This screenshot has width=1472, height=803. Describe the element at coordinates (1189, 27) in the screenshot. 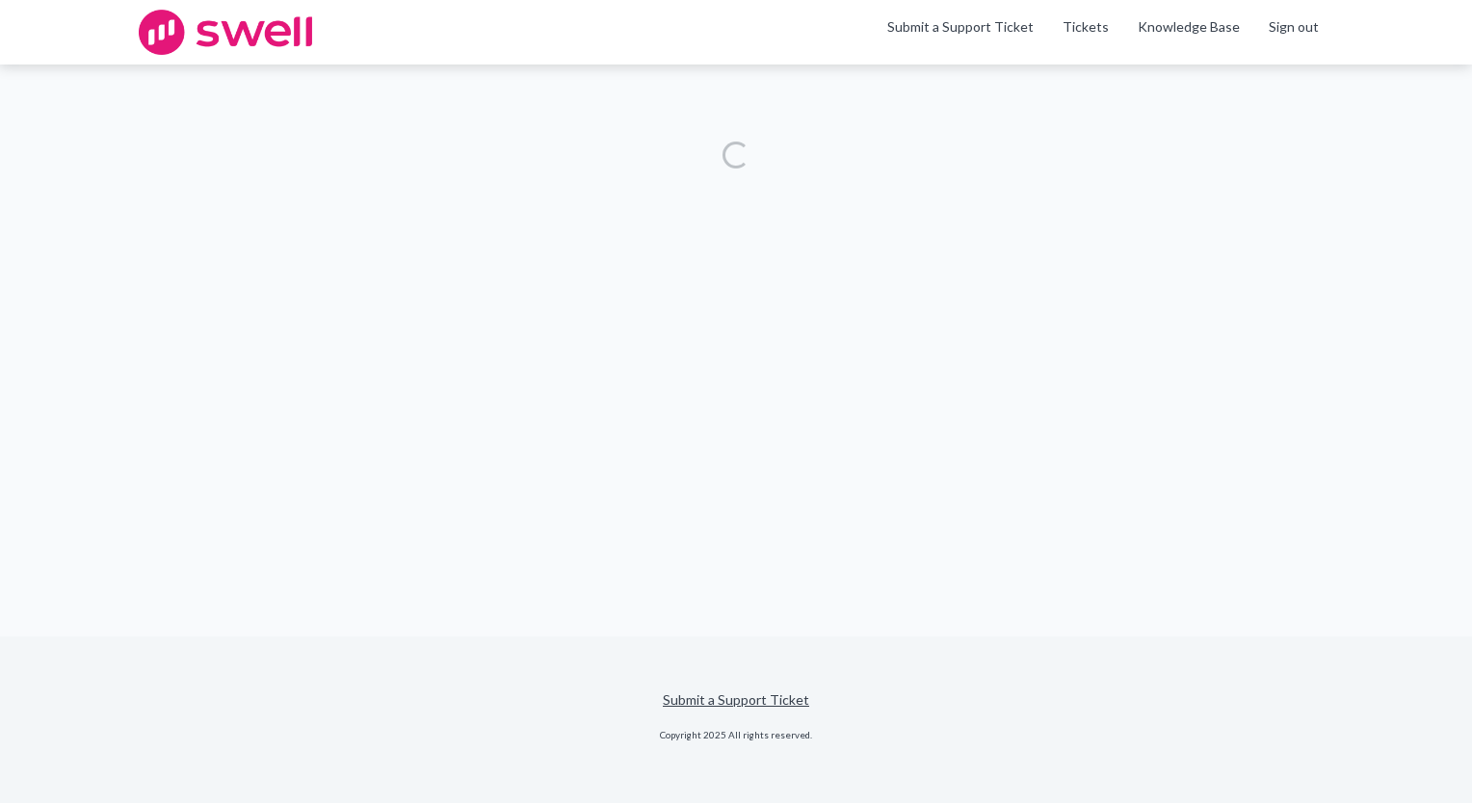

I see `a: Knowledge Base` at that location.